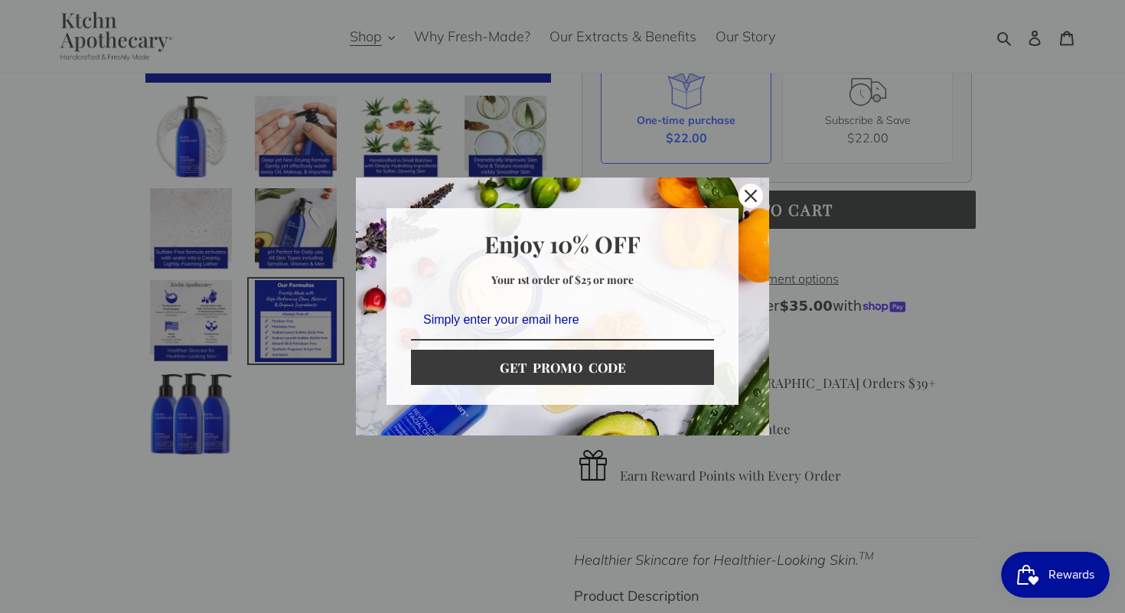 The height and width of the screenshot is (613, 1125). Describe the element at coordinates (563, 244) in the screenshot. I see `strong: Enjoy 10% OFF` at that location.